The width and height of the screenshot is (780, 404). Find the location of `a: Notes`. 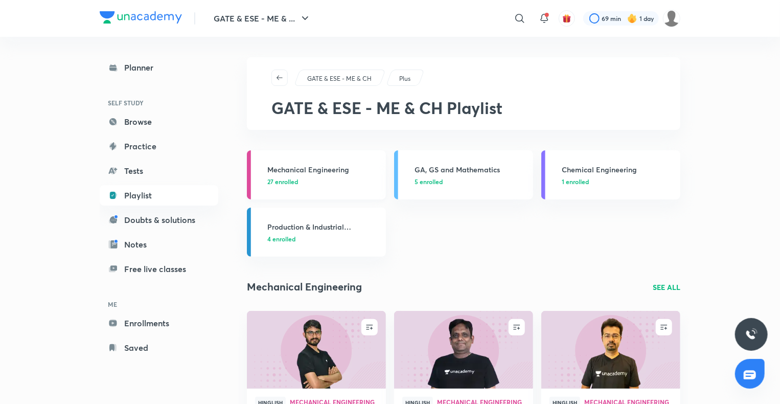

a: Notes is located at coordinates (159, 244).